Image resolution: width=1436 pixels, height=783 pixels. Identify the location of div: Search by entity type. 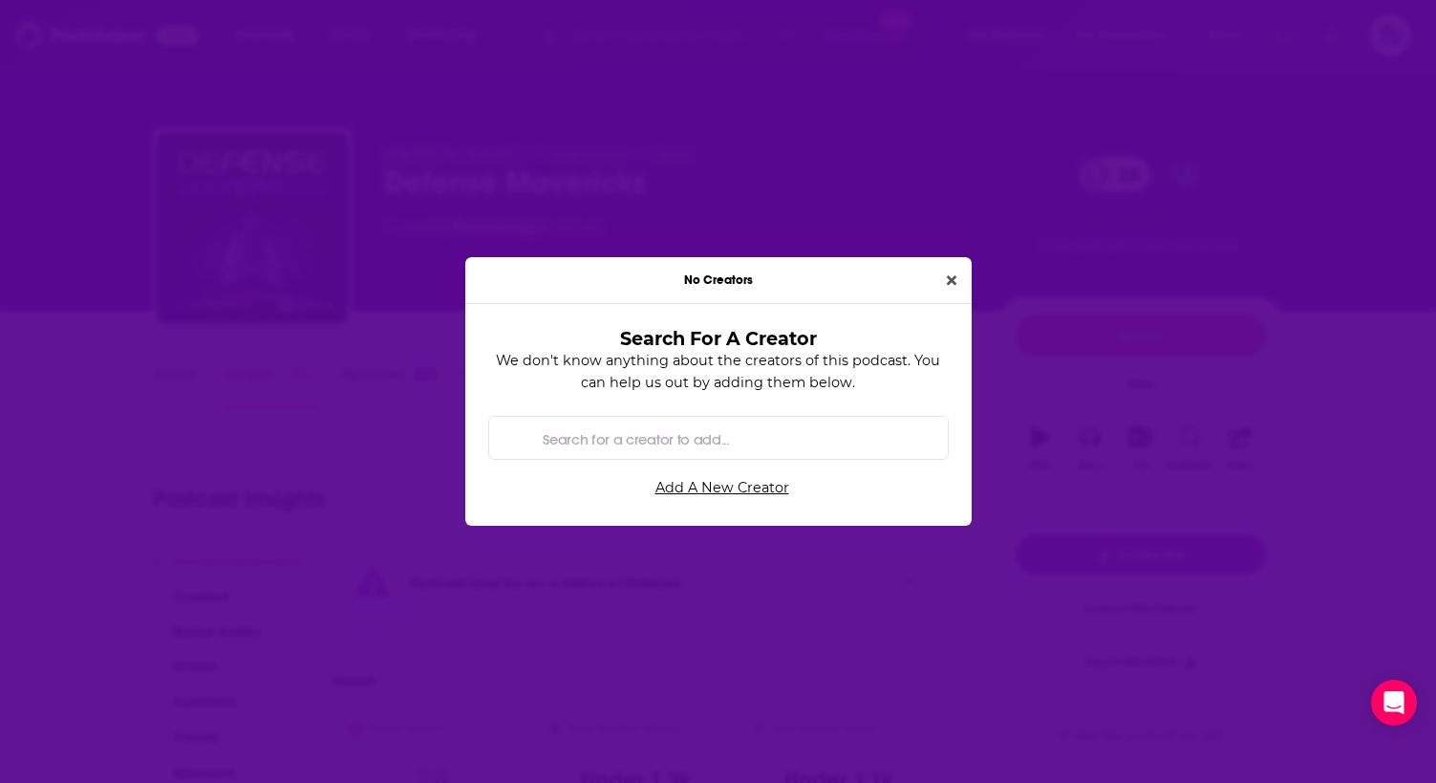
(719, 438).